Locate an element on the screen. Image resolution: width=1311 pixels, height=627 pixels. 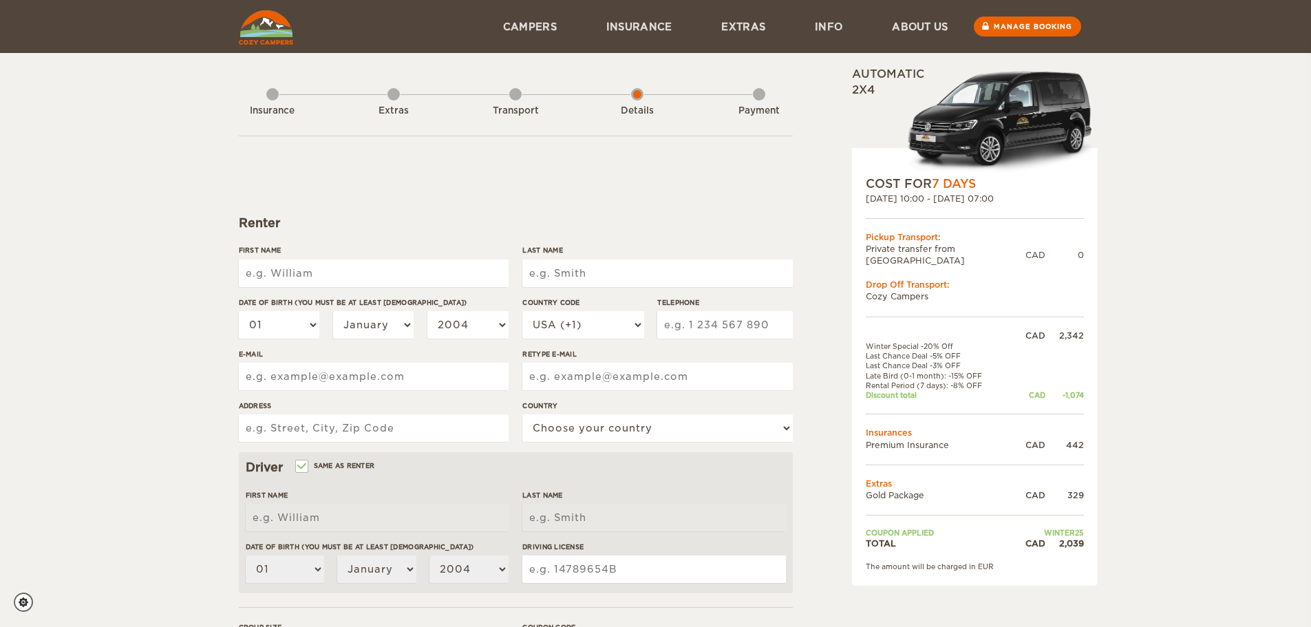
a: Cookie settings is located at coordinates (28, 602).